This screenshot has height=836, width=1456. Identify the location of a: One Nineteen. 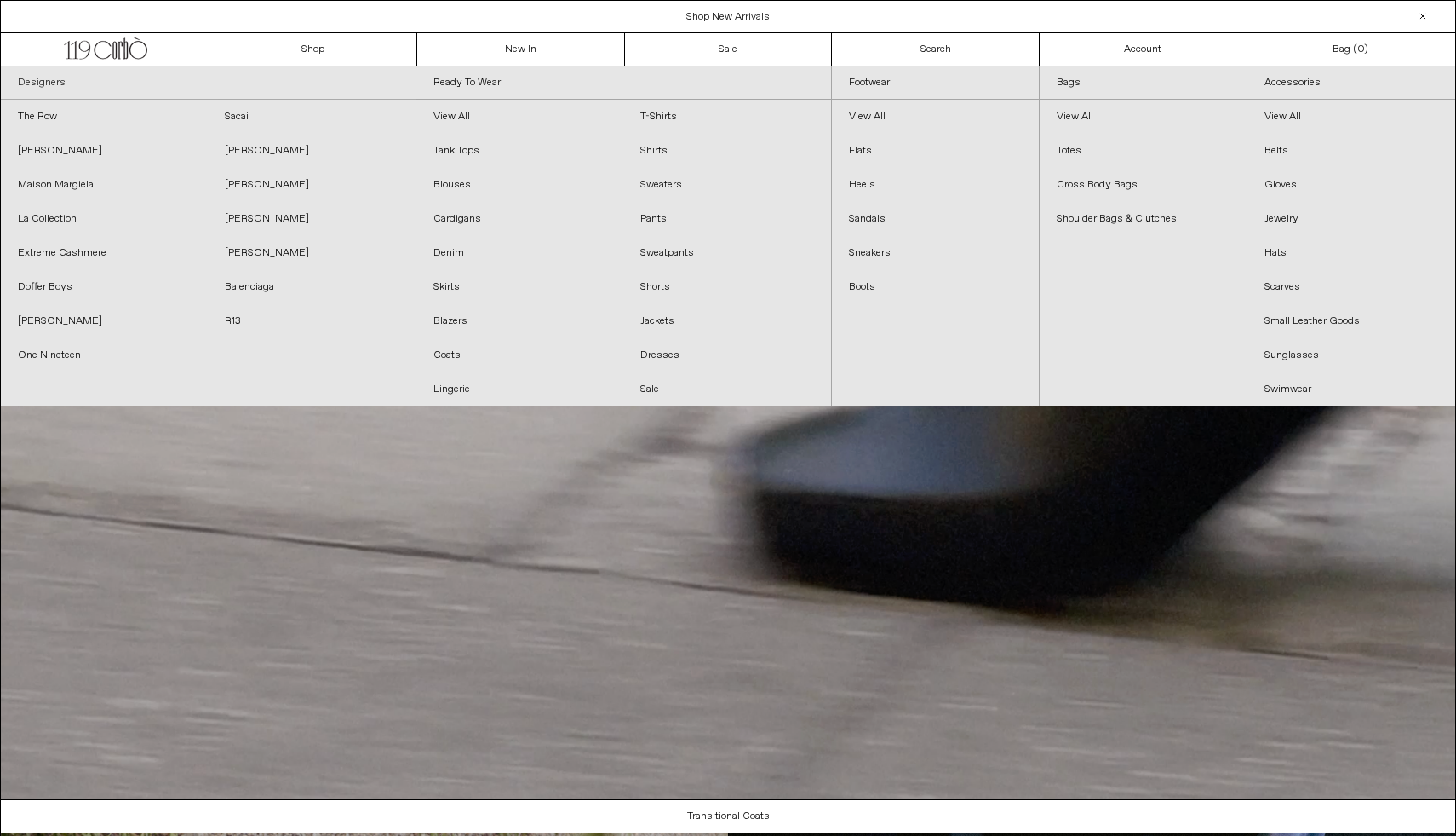
(104, 355).